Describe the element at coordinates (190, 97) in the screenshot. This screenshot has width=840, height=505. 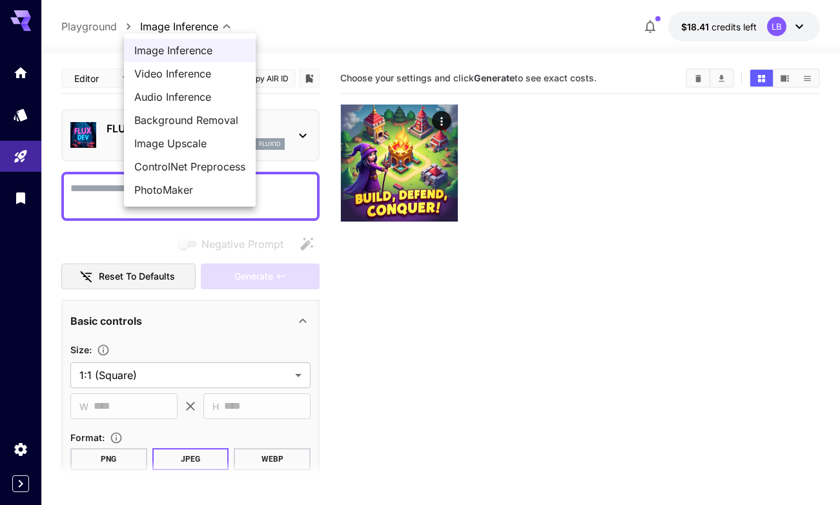
I see `span: Audio Inference` at that location.